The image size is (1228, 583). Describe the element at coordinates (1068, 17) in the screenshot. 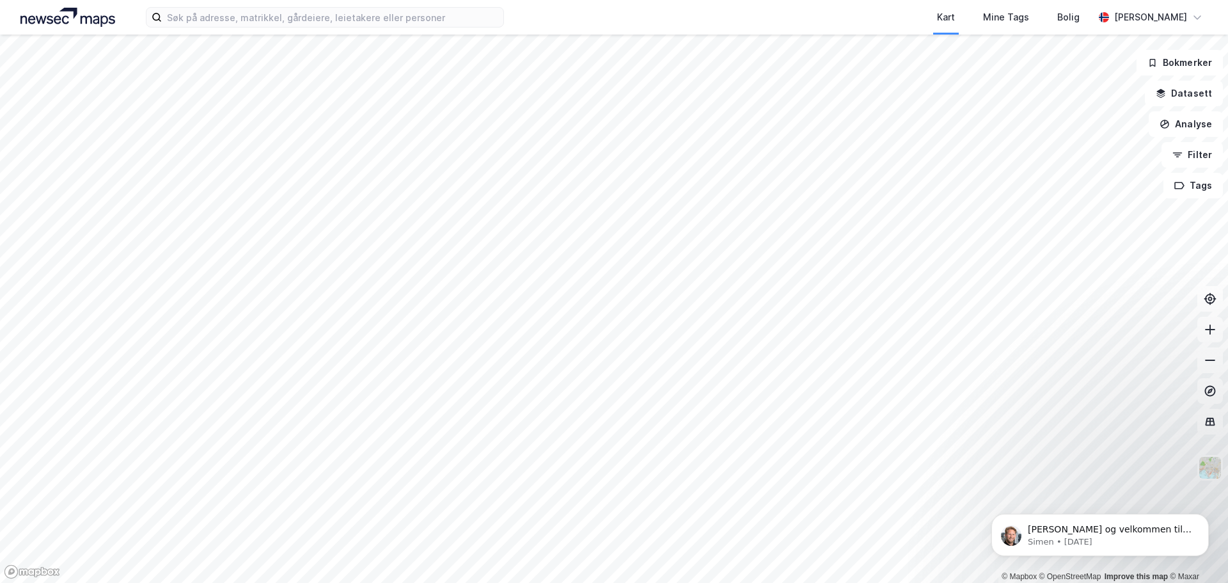

I see `div: Bolig` at that location.